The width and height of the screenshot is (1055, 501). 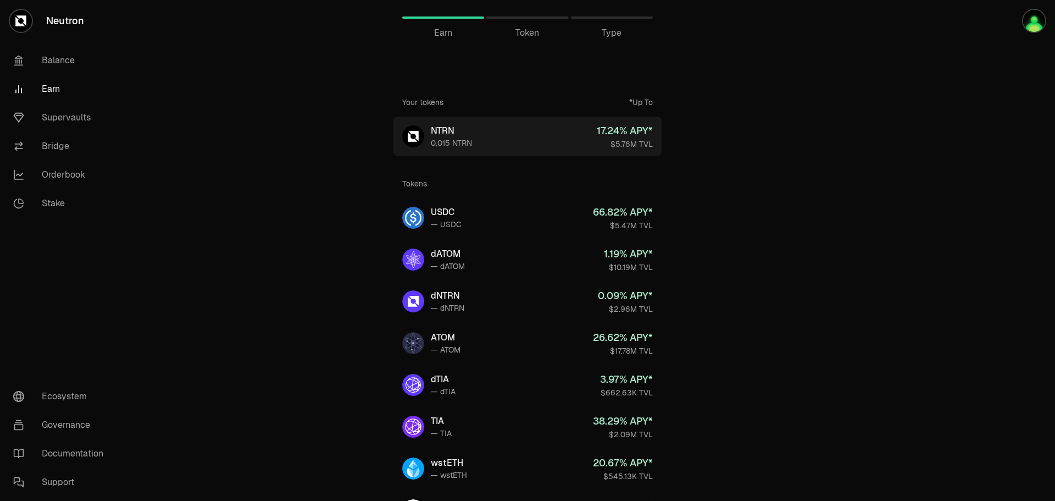 I want to click on a: Orderbook, so click(x=62, y=175).